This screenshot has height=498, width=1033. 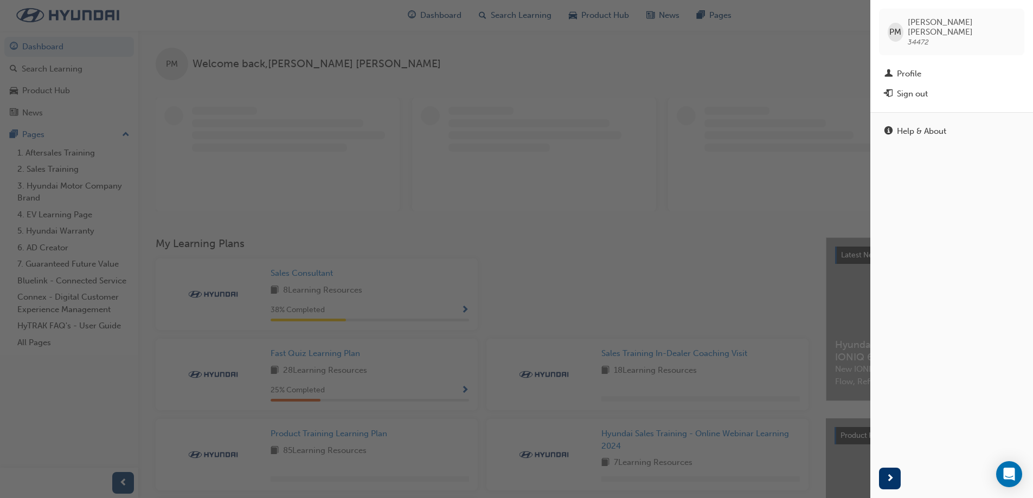 What do you see at coordinates (888, 74) in the screenshot?
I see `span: man-icon` at bounding box center [888, 74].